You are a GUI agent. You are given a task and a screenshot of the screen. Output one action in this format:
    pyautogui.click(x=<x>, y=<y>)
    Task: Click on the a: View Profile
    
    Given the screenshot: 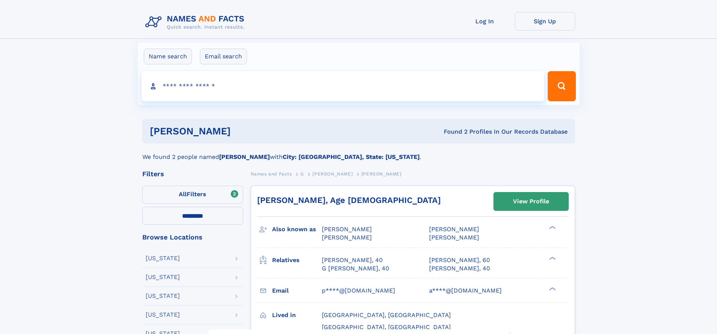 What is the action you would take?
    pyautogui.click(x=531, y=201)
    